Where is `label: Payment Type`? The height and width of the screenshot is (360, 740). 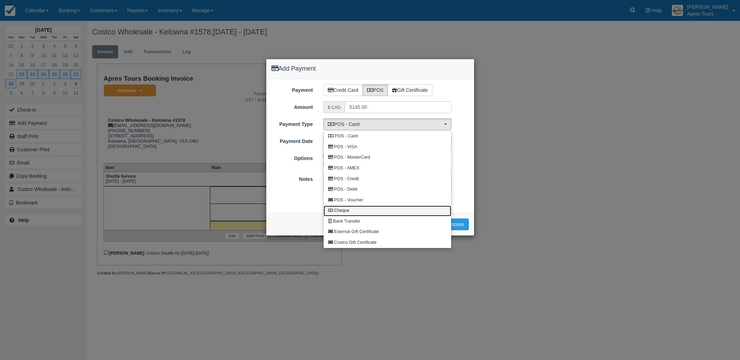
label: Payment Type is located at coordinates (292, 123).